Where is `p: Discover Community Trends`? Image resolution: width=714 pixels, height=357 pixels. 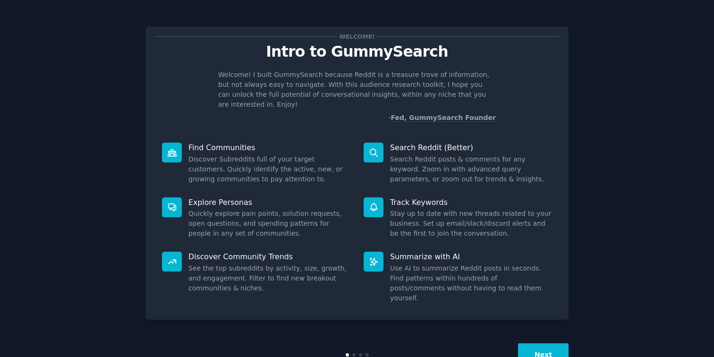
p: Discover Community Trends is located at coordinates (269, 256).